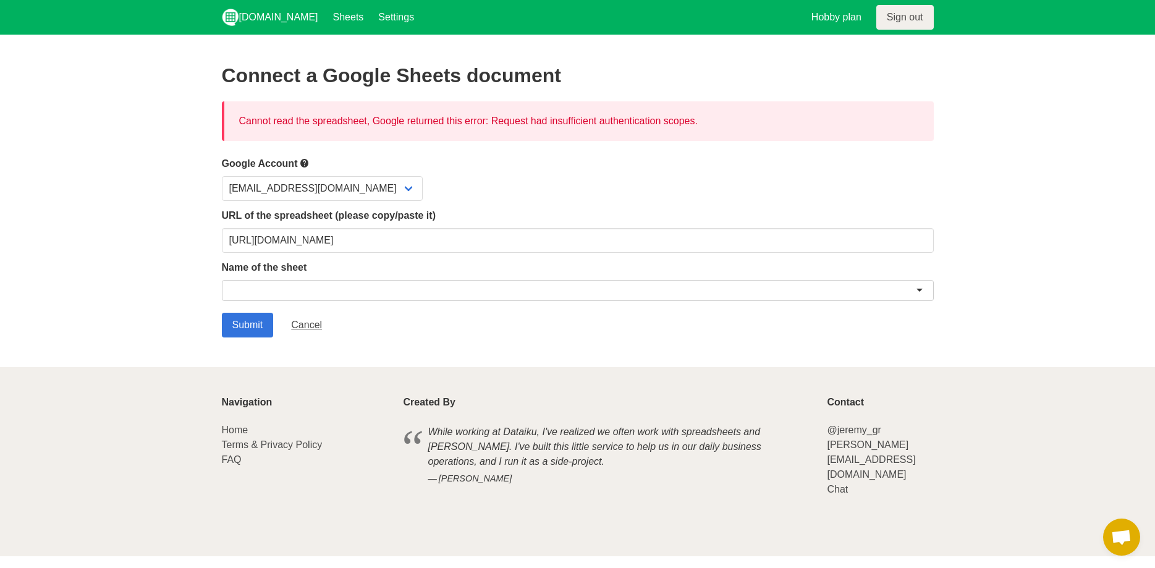 The width and height of the screenshot is (1155, 568). Describe the element at coordinates (248, 325) in the screenshot. I see `input: Submit` at that location.